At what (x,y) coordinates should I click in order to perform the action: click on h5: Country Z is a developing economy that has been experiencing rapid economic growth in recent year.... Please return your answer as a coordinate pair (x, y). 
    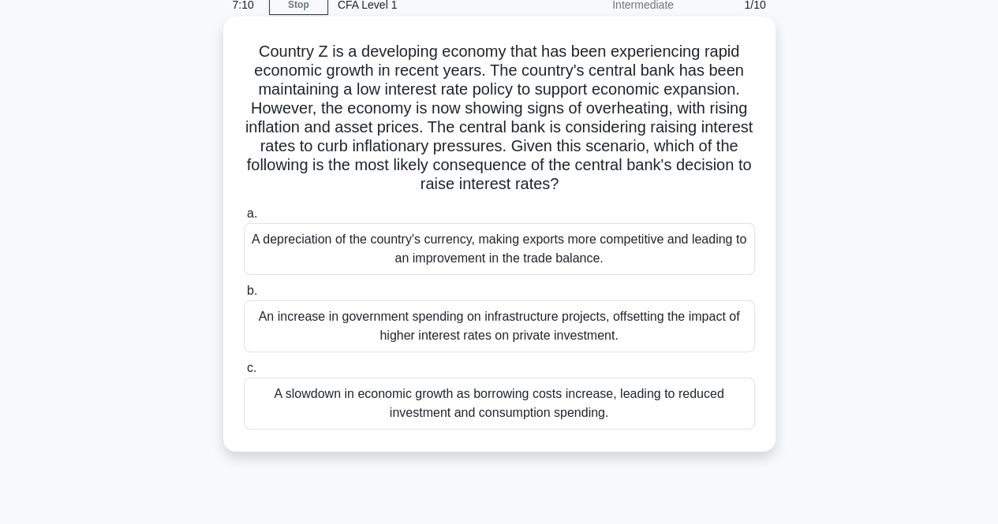
    Looking at the image, I should click on (499, 118).